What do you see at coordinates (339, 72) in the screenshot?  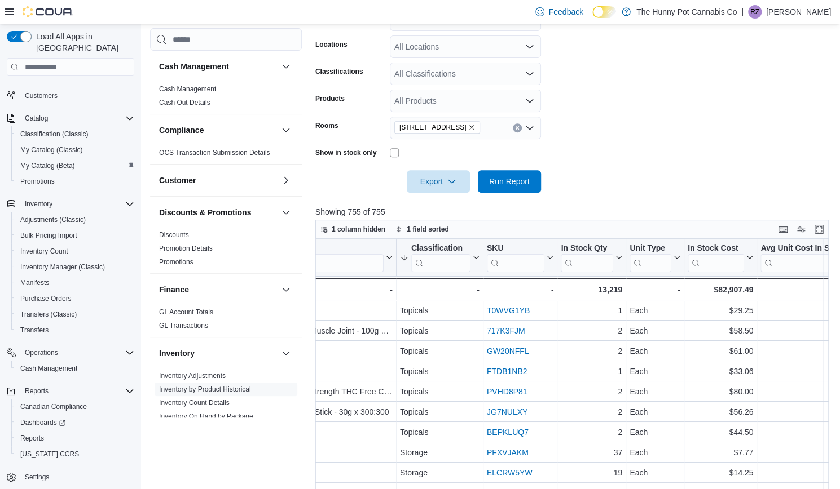 I see `label: Classifications` at bounding box center [339, 72].